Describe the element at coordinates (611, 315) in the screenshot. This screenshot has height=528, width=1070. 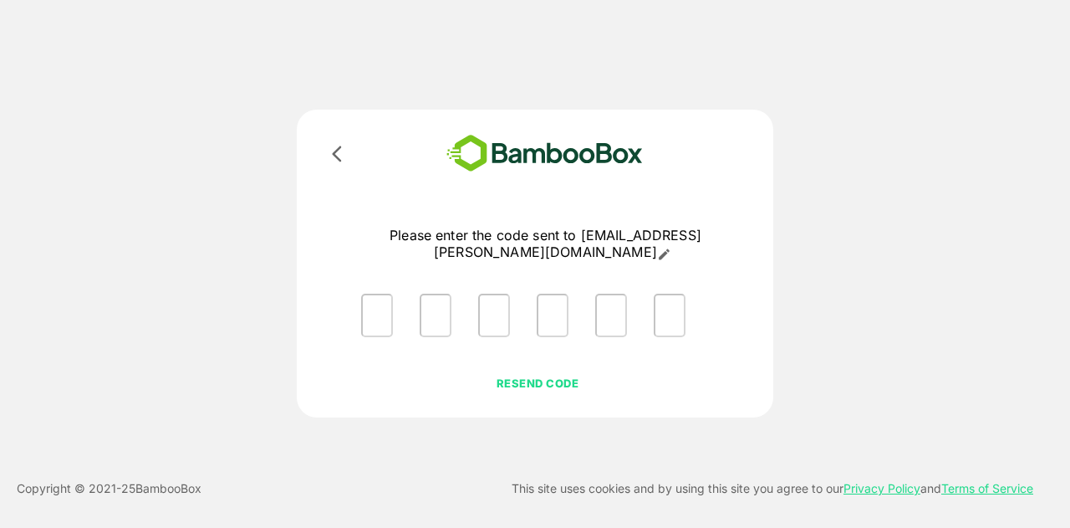
I see `input: Please enter OTP character 5` at that location.